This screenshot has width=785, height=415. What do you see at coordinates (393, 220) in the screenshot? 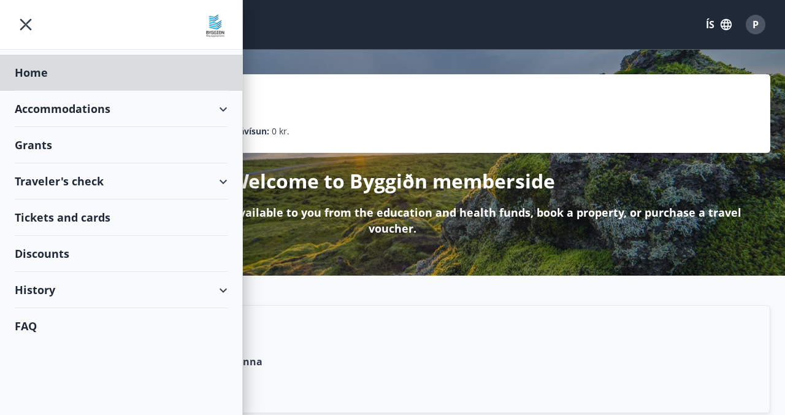
I see `p: Here you can apply for the grants available to you from the education and health funds, book a pr...` at bounding box center [393, 220].